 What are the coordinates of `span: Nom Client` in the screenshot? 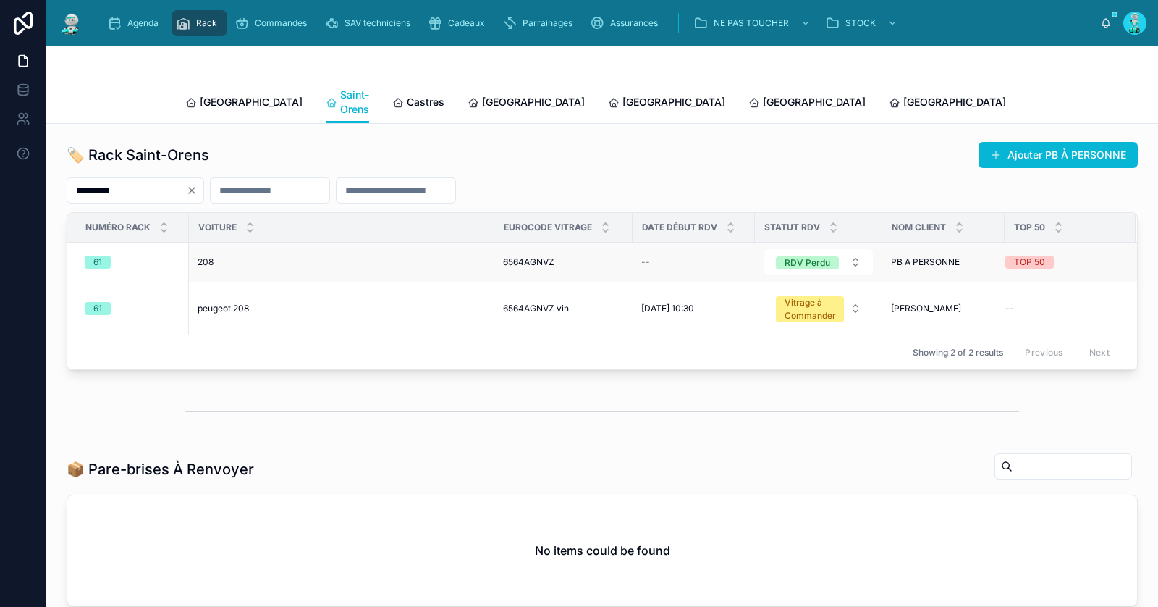 It's located at (919, 227).